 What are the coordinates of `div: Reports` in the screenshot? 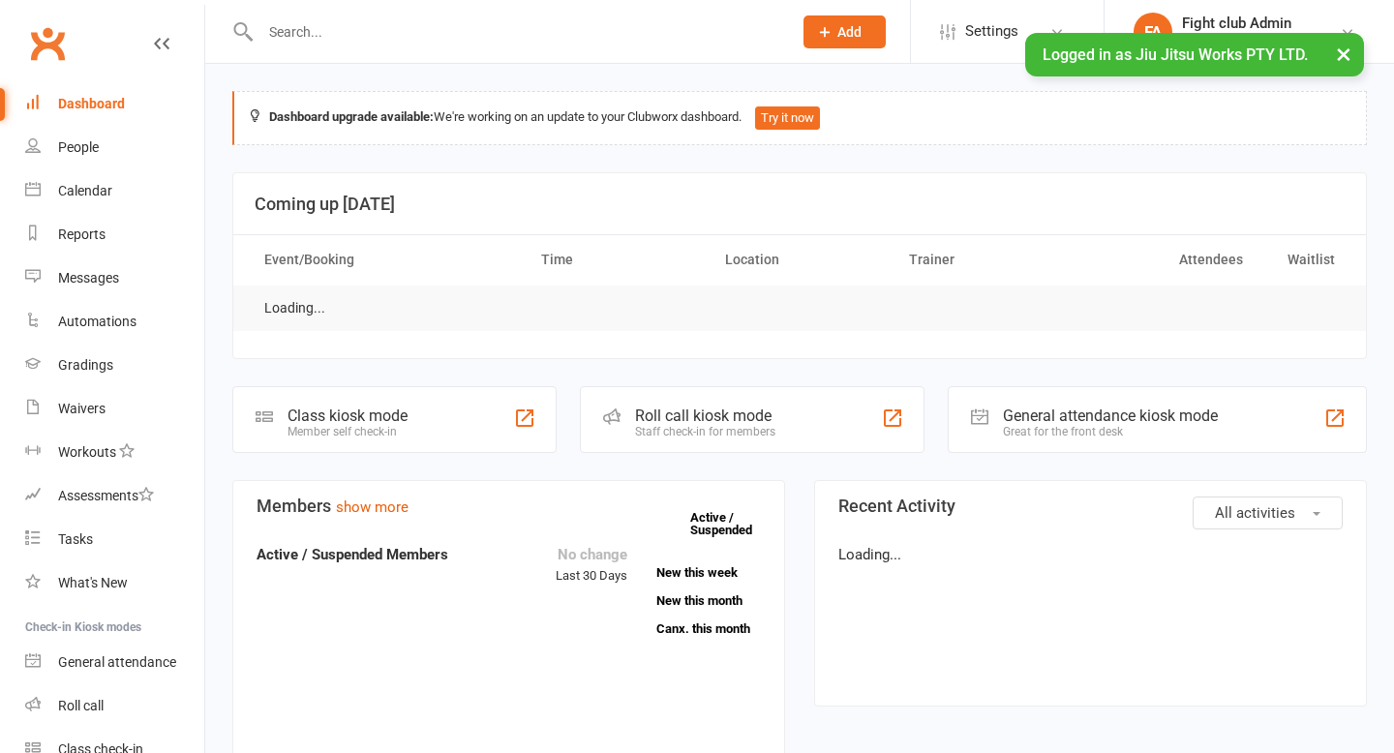 It's located at (81, 234).